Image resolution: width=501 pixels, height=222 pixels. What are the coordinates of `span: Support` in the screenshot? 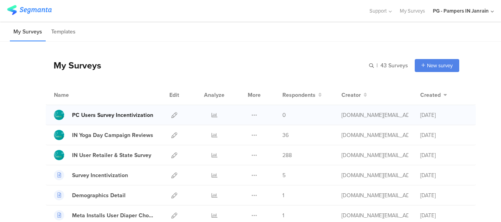 It's located at (378, 11).